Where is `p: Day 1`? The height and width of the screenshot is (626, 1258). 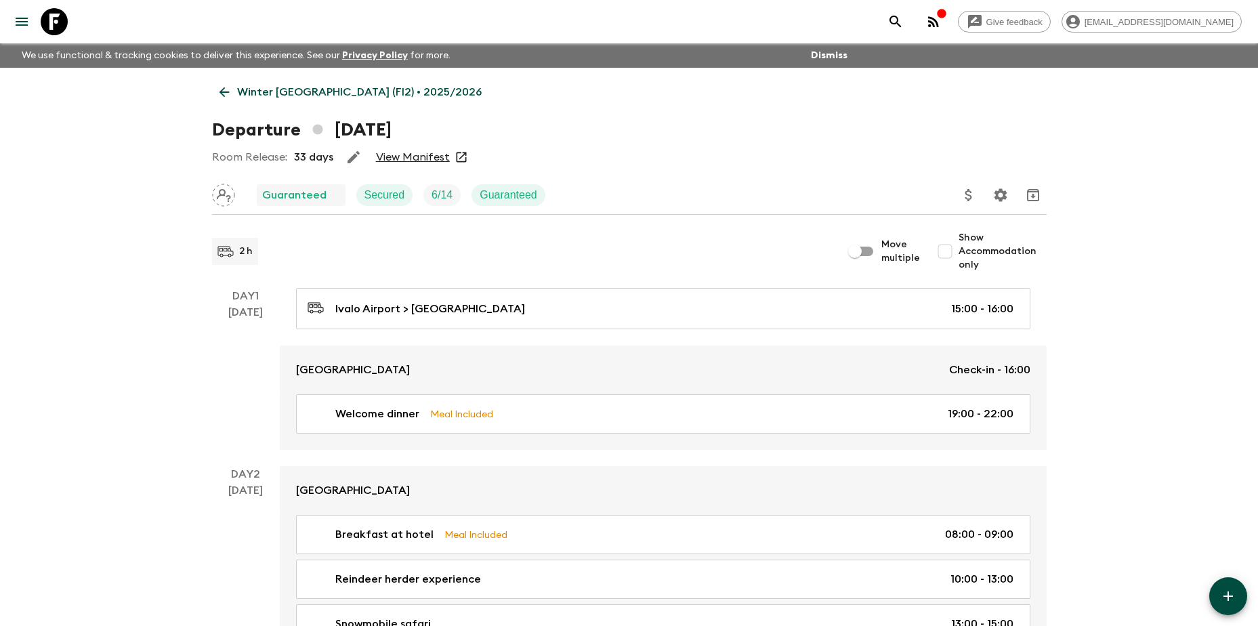 p: Day 1 is located at coordinates (246, 296).